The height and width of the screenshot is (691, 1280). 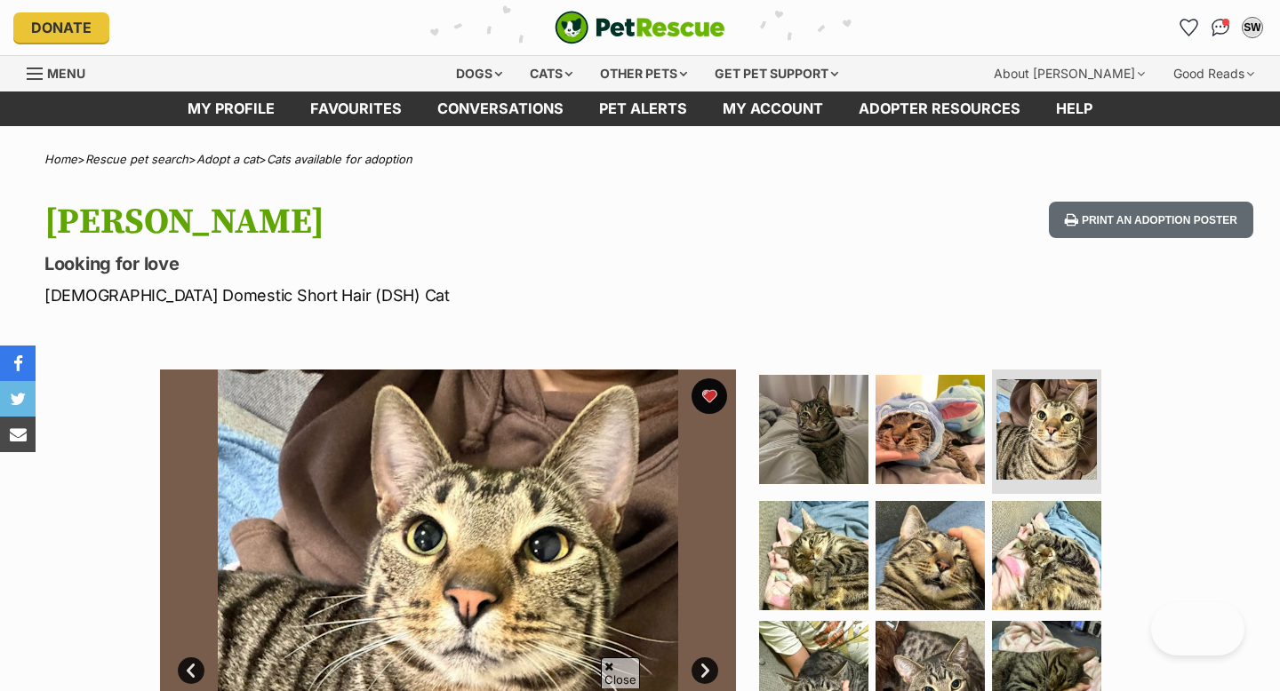 What do you see at coordinates (231, 108) in the screenshot?
I see `a: My profile` at bounding box center [231, 108].